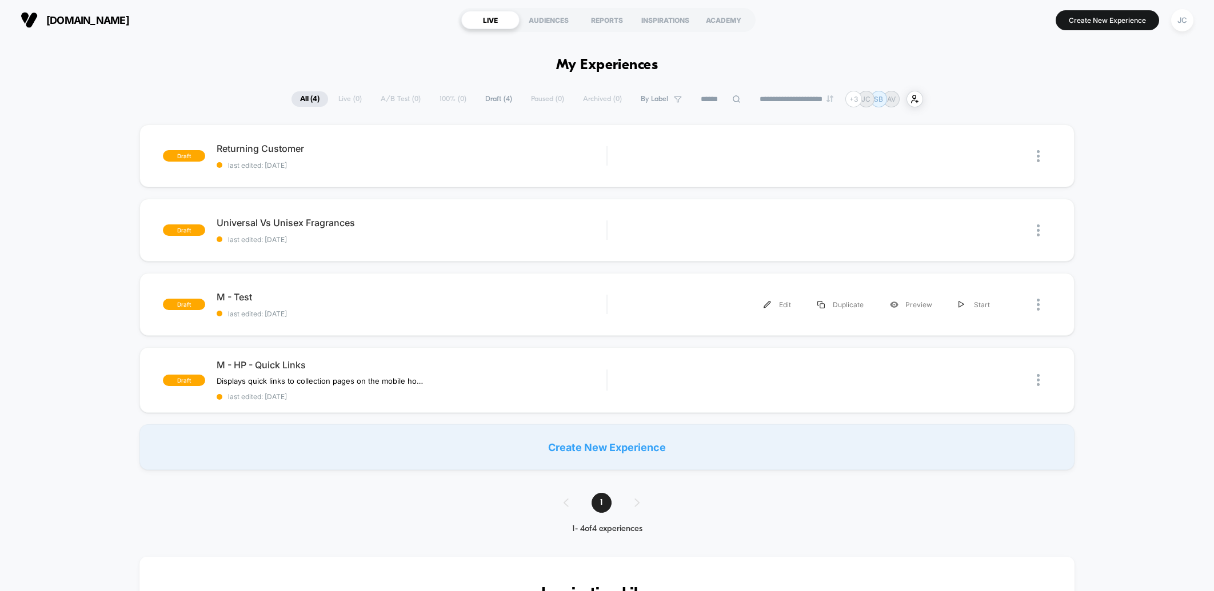  I want to click on span: M - HP - Quick Links, so click(411, 365).